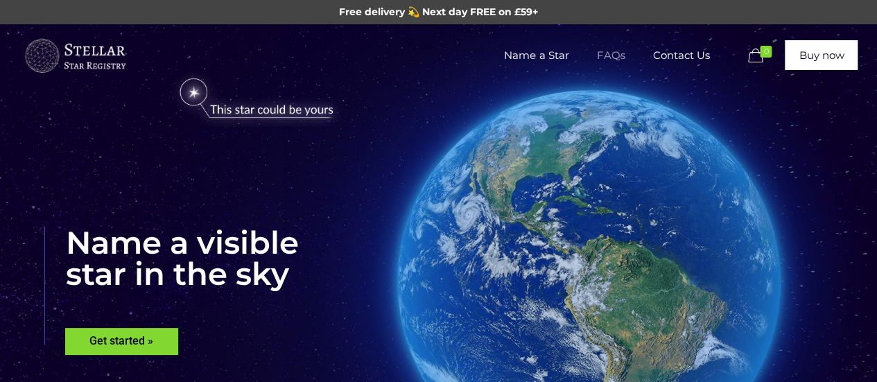 The height and width of the screenshot is (382, 877). What do you see at coordinates (610, 55) in the screenshot?
I see `span: FAQs` at bounding box center [610, 55].